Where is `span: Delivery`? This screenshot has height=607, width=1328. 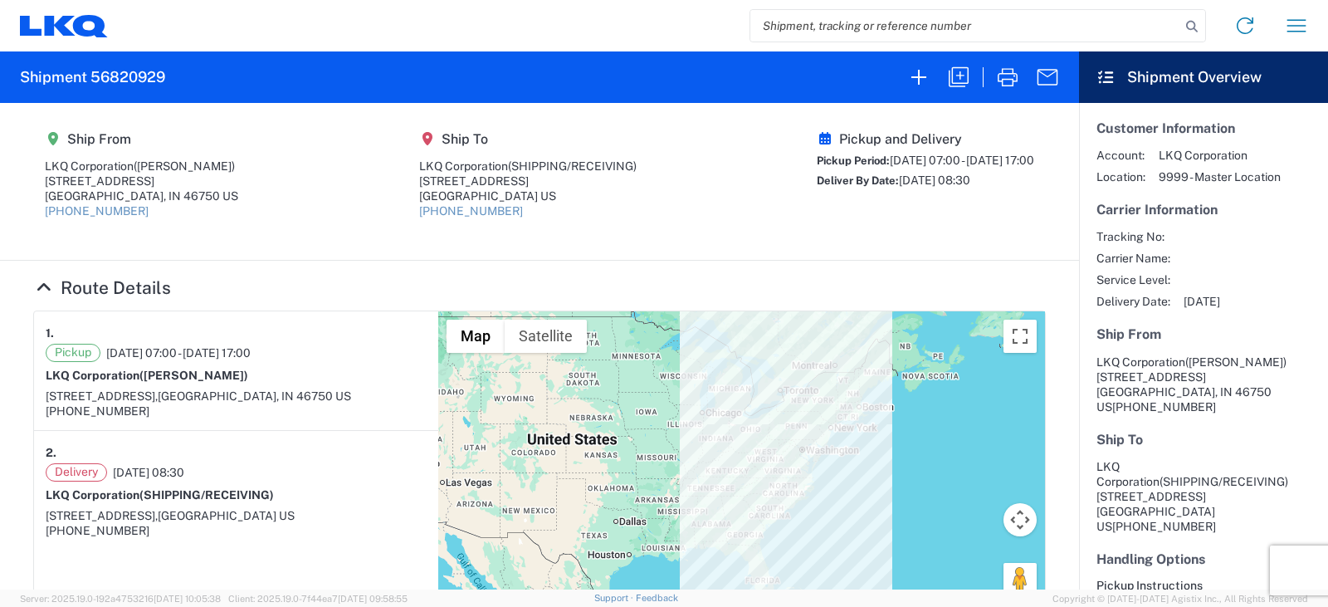
span: Delivery is located at coordinates (76, 472).